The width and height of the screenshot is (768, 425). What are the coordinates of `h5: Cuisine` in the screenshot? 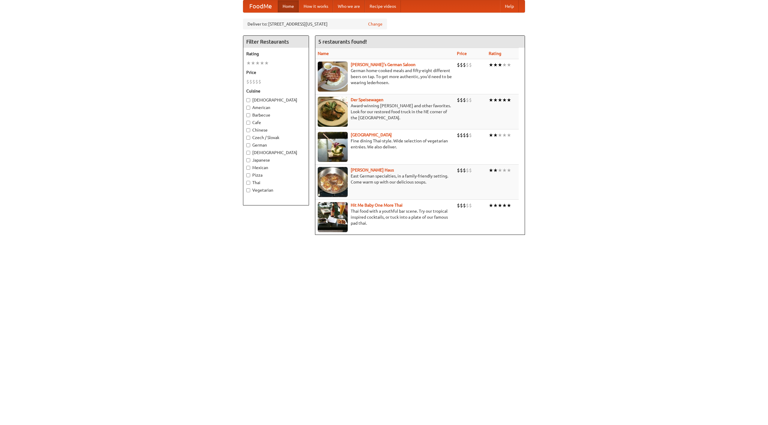 It's located at (276, 91).